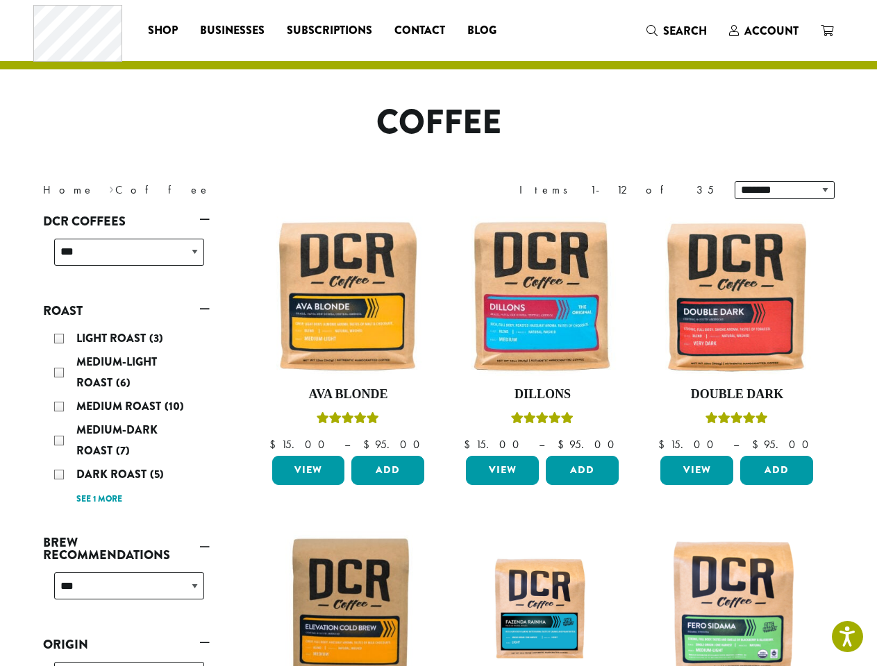  Describe the element at coordinates (684, 31) in the screenshot. I see `span: Search` at that location.